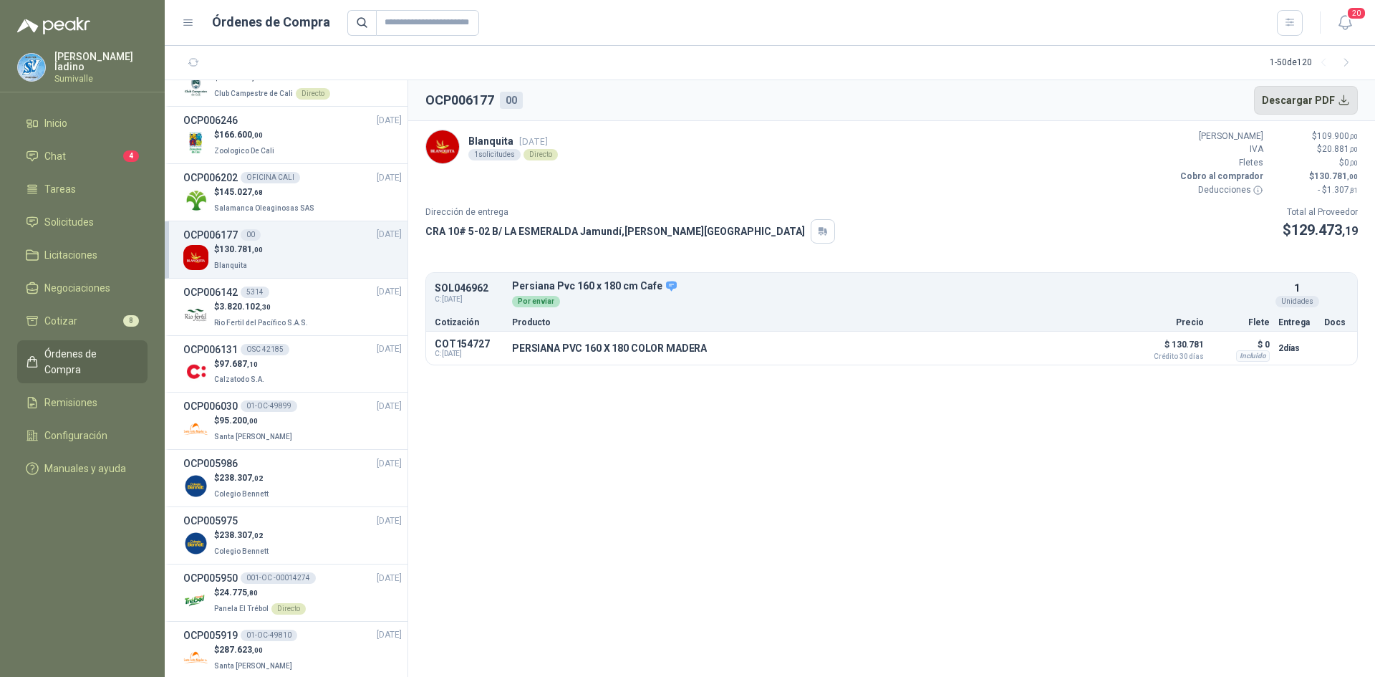  Describe the element at coordinates (241, 135) in the screenshot. I see `span: 166.600` at that location.